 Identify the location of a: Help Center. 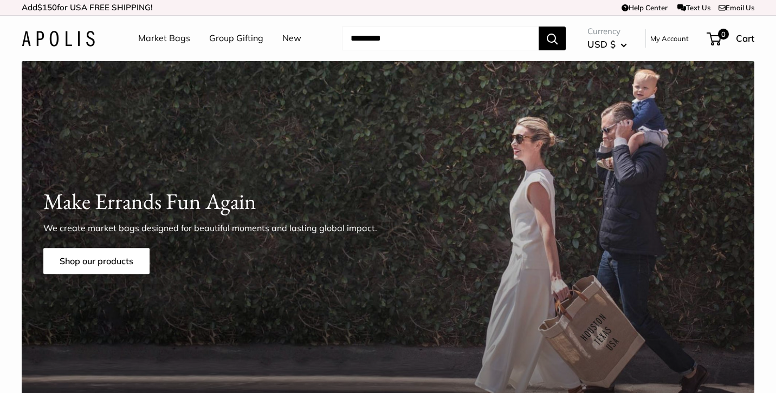
(644, 8).